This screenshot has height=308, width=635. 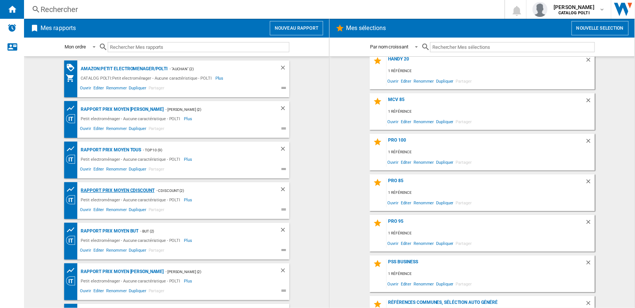 What do you see at coordinates (12, 28) in the screenshot?
I see `img: alerts-logo.svg` at bounding box center [12, 28].